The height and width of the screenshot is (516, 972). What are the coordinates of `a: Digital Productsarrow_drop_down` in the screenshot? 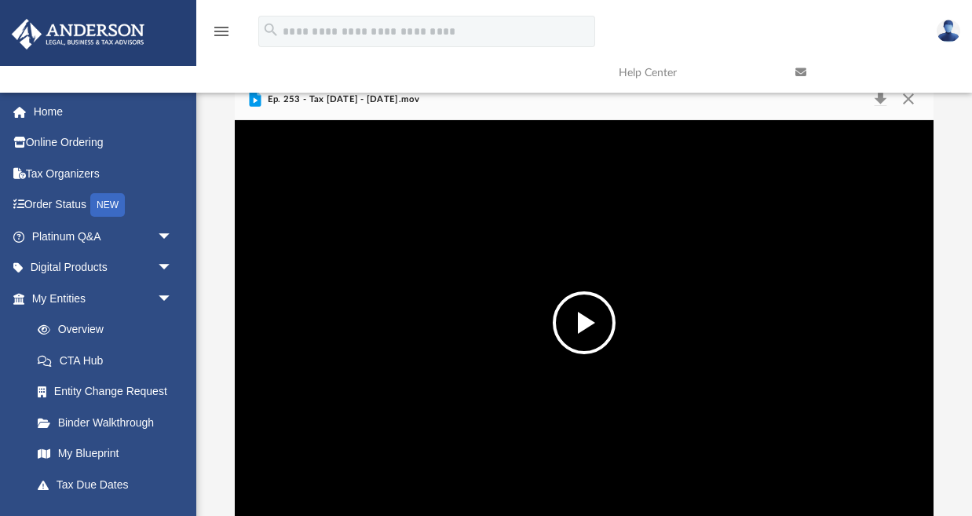 It's located at (104, 268).